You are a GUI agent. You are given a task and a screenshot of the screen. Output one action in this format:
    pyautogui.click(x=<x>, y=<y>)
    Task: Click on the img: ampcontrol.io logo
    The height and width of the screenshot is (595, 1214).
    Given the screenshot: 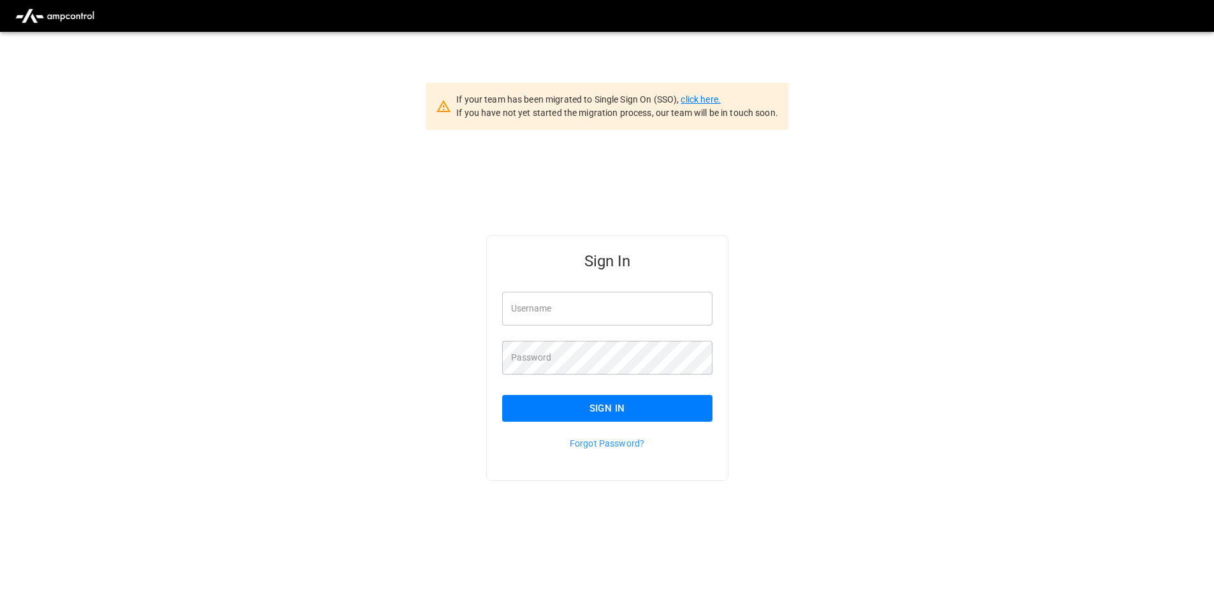 What is the action you would take?
    pyautogui.click(x=55, y=16)
    